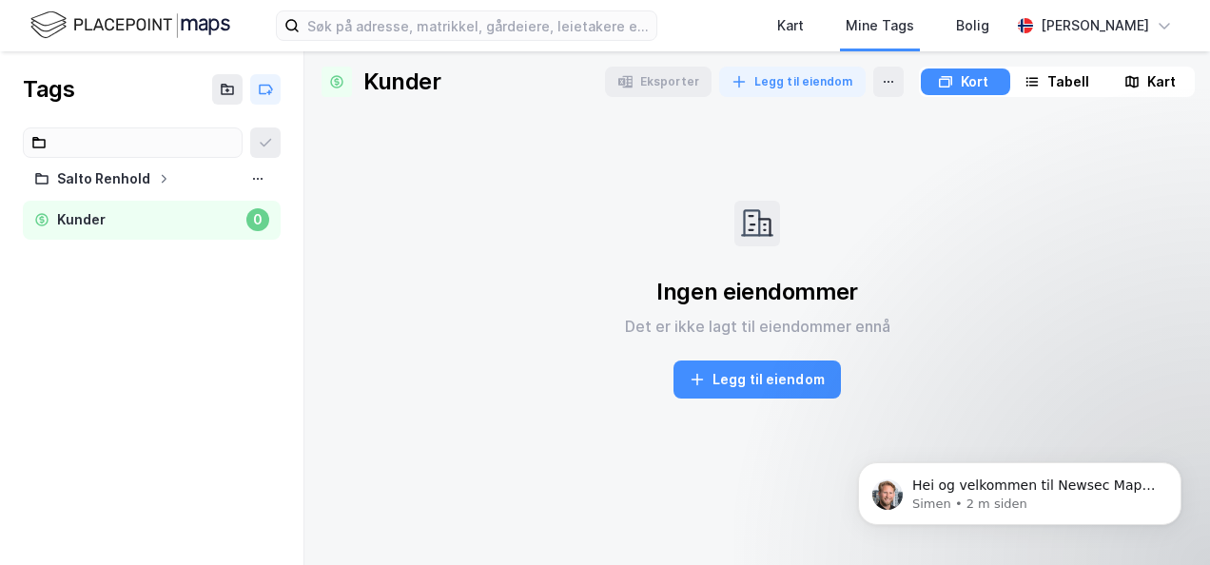 The height and width of the screenshot is (565, 1210). Describe the element at coordinates (58, 72) in the screenshot. I see `img: Profile image for Simen` at that location.